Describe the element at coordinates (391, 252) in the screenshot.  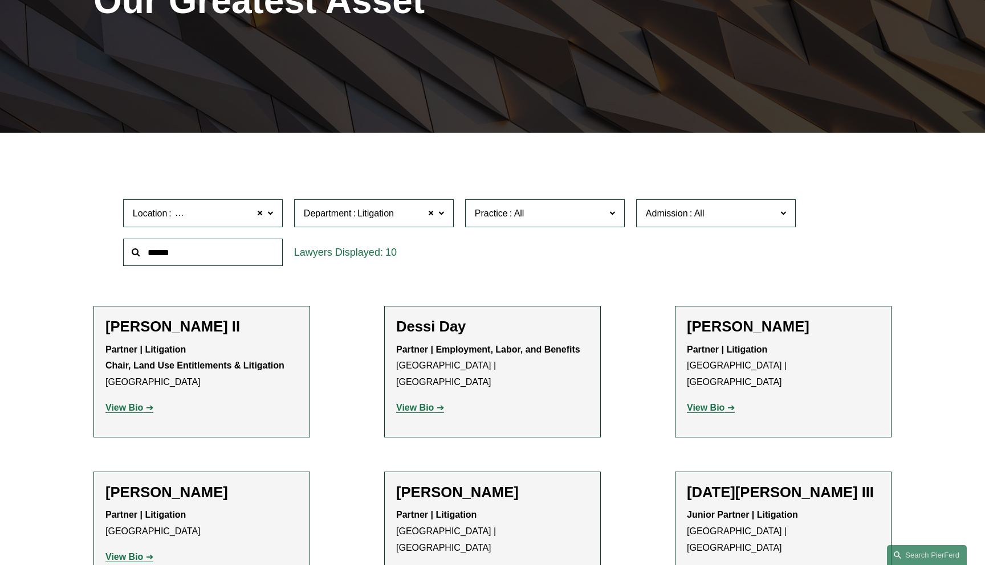
I see `span: 10` at that location.